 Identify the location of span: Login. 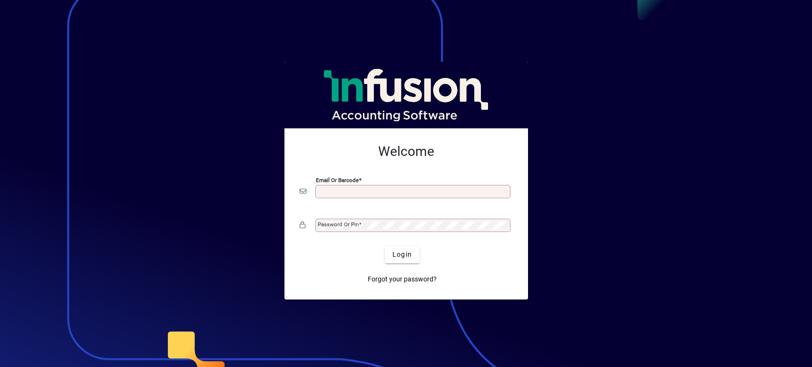
(402, 254).